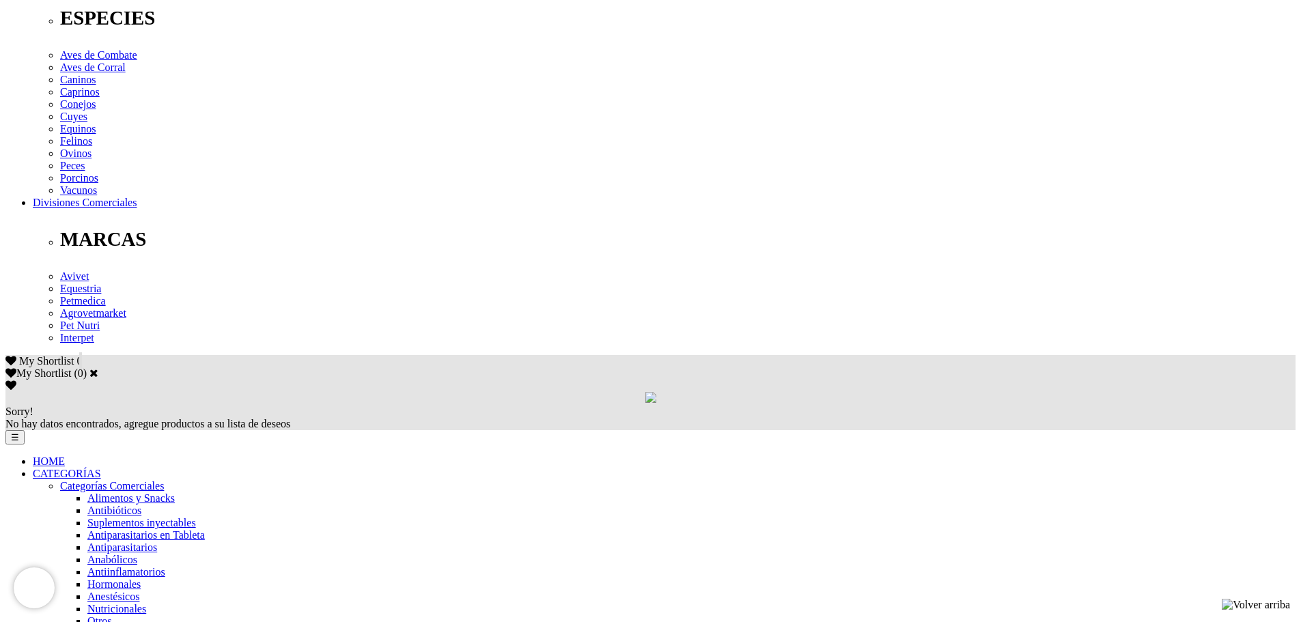 The image size is (1301, 622). I want to click on a: Cuyes, so click(74, 116).